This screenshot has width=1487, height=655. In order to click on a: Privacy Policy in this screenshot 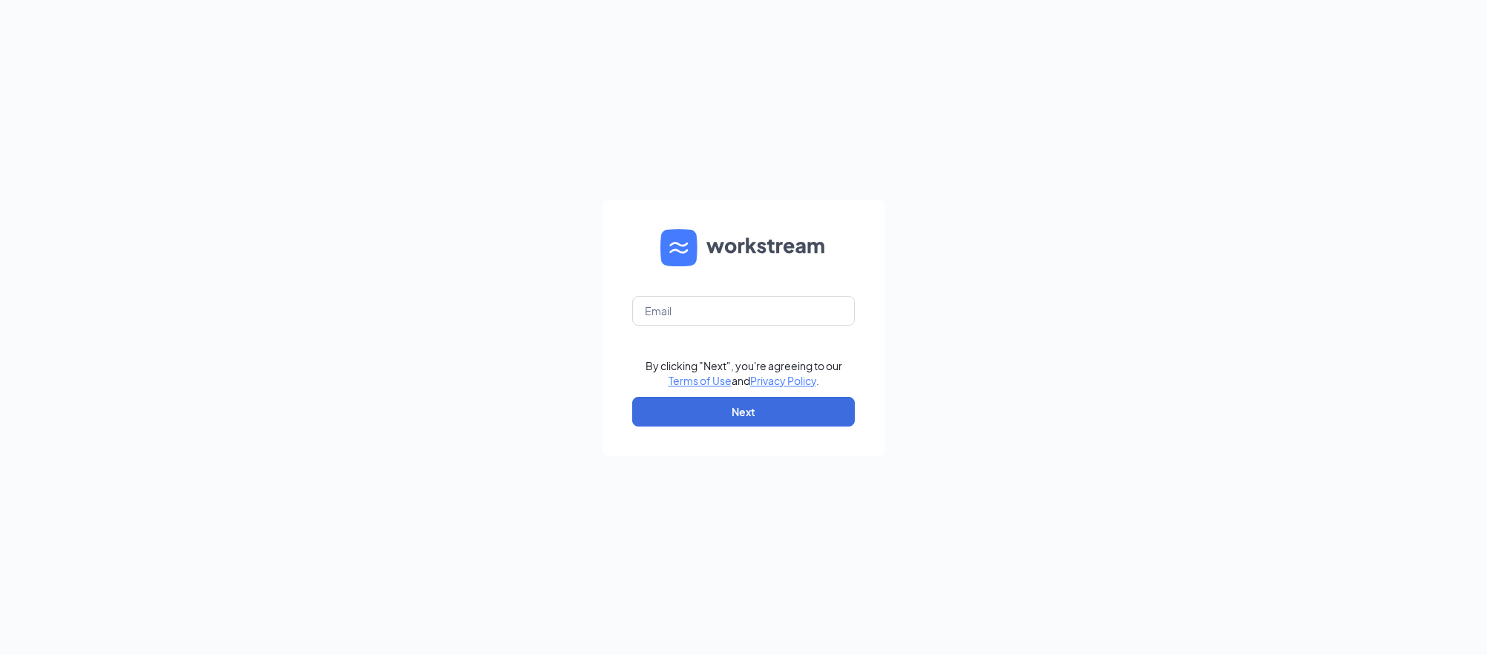, I will do `click(783, 381)`.